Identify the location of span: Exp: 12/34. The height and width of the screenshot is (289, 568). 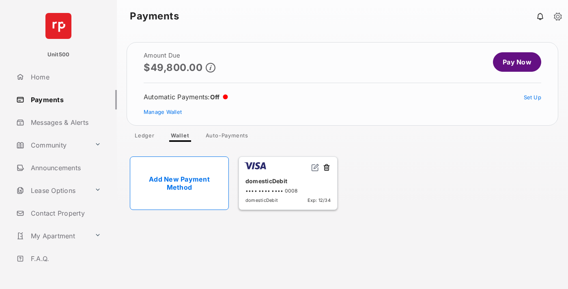
(319, 200).